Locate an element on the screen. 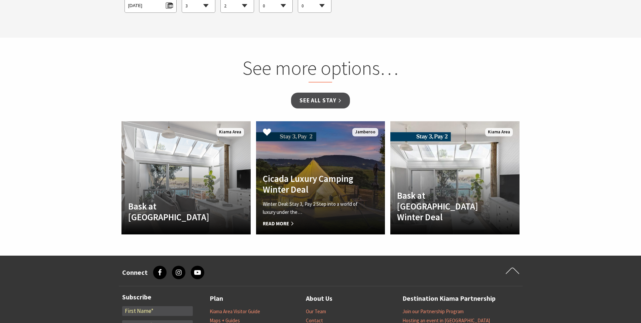 This screenshot has height=323, width=641. span: Read More is located at coordinates (311, 223).